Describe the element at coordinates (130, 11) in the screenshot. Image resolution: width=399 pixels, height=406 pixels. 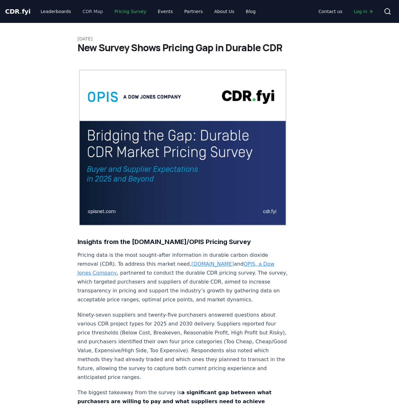
I see `a: Pricing Survey` at that location.